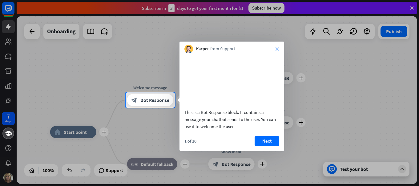 Image resolution: width=419 pixels, height=186 pixels. Describe the element at coordinates (134, 100) in the screenshot. I see `i: block_bot_response` at that location.